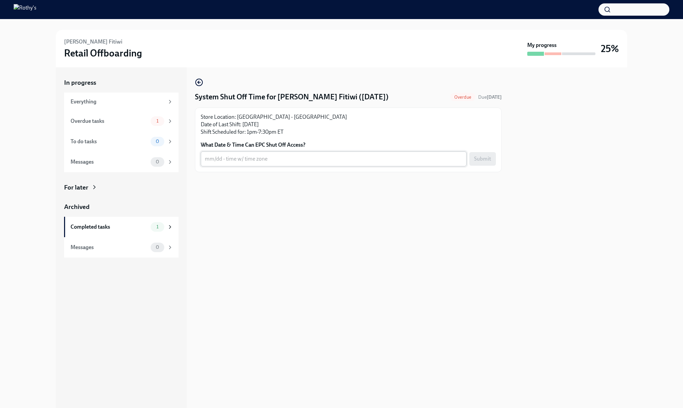 The width and height of the screenshot is (683, 408). What do you see at coordinates (542, 45) in the screenshot?
I see `strong: My progress` at bounding box center [542, 45].